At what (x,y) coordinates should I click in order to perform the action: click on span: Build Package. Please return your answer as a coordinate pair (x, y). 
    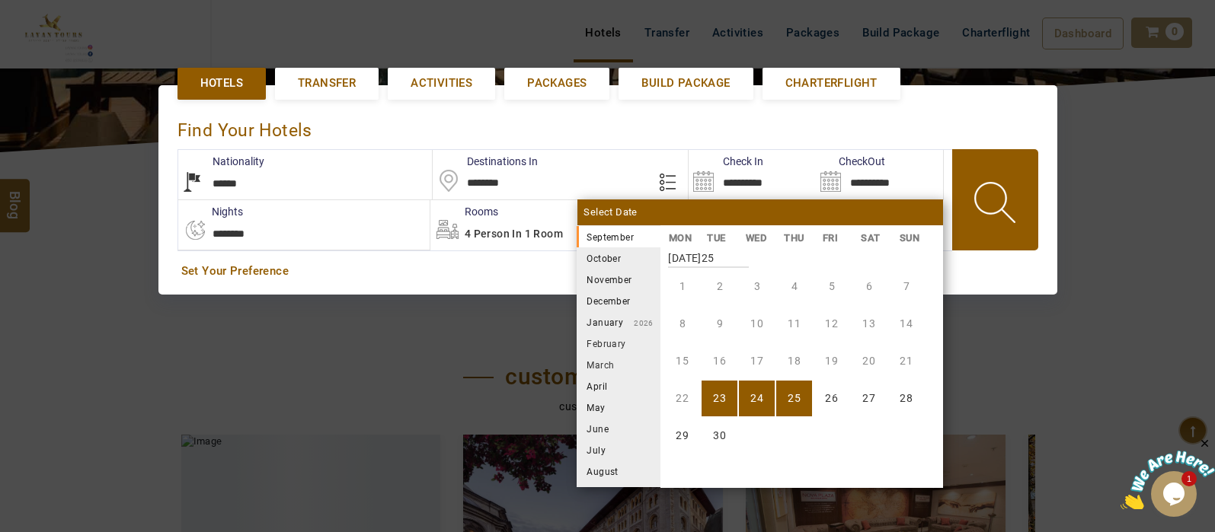
    Looking at the image, I should click on (685, 83).